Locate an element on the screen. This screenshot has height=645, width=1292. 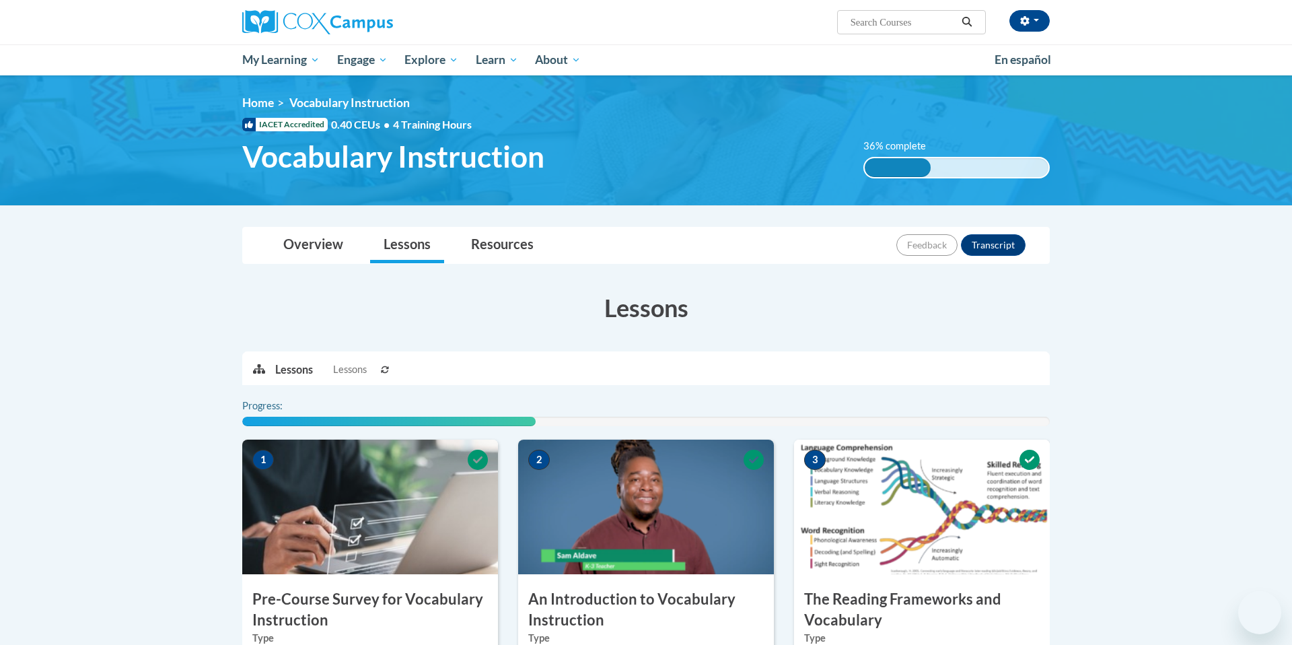
span: 0.40 CEUs is located at coordinates (362, 124).